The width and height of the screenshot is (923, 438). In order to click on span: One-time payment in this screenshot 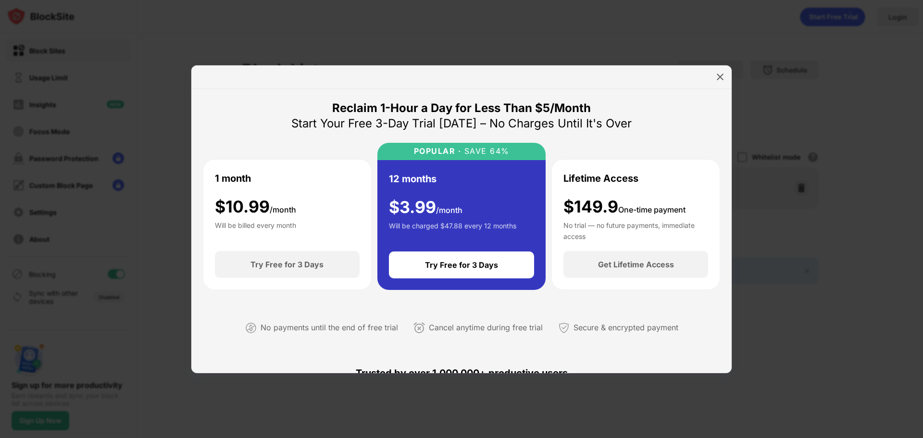, I will do `click(652, 210)`.